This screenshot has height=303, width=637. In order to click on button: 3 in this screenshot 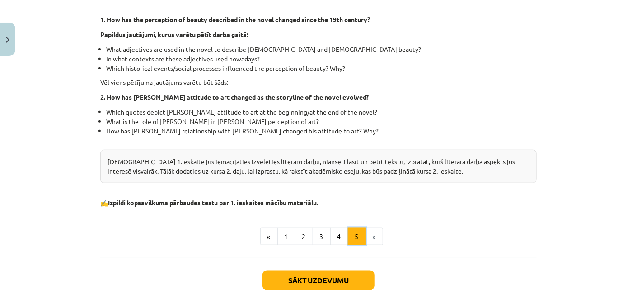, I will do `click(322, 237)`.